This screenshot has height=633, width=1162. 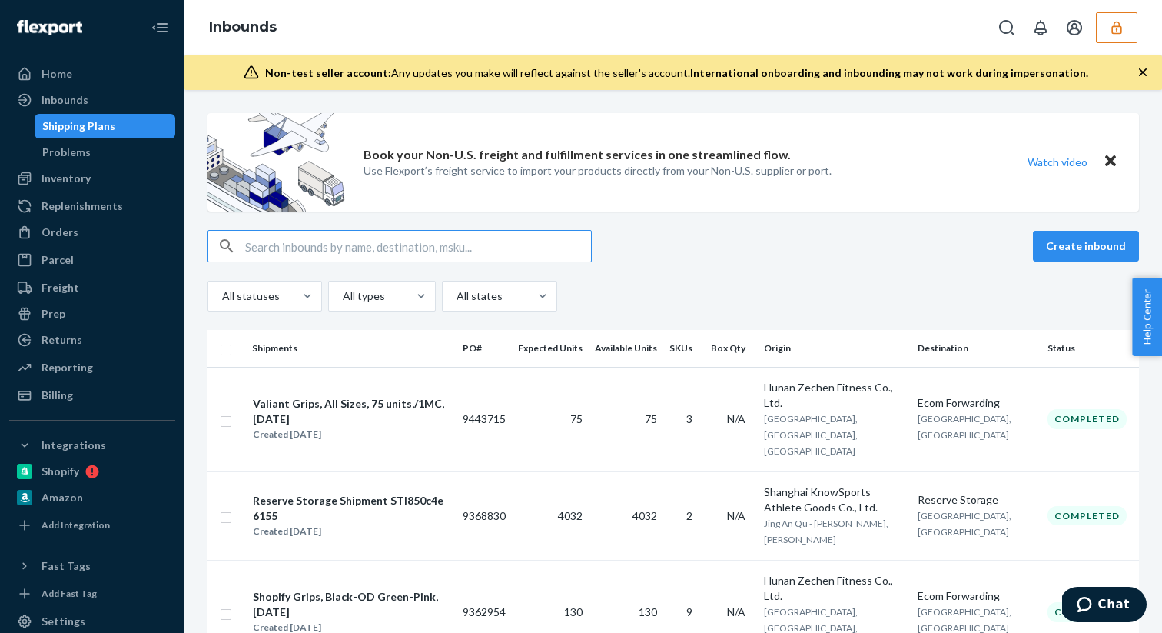 I want to click on span: Non-test seller account:, so click(x=328, y=72).